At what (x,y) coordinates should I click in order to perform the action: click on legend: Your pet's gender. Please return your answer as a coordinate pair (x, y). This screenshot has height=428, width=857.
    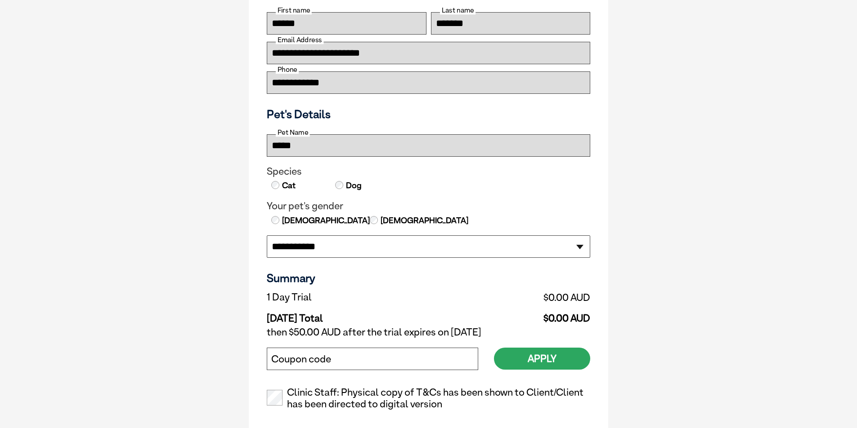
    Looking at the image, I should click on (428, 206).